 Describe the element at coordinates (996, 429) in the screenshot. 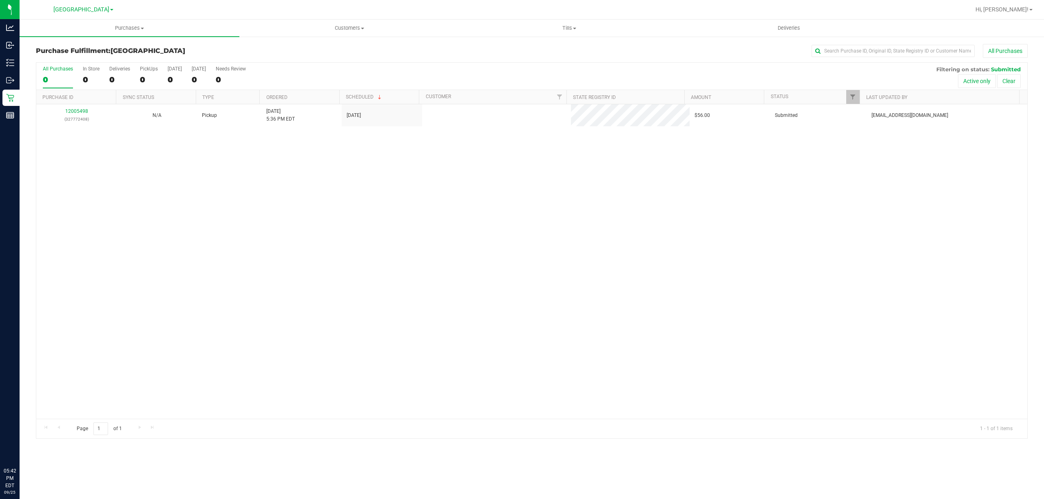

I see `span: 1 - 1 of 1 items` at that location.